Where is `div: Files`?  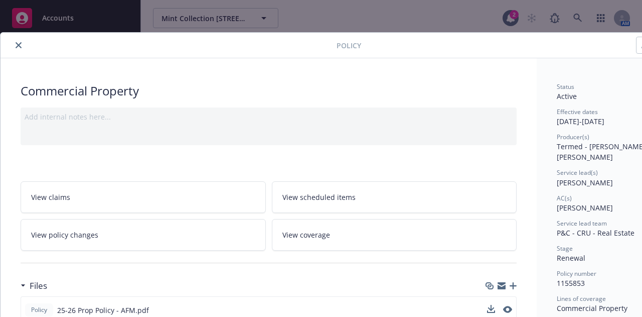 div: Files is located at coordinates (34, 286).